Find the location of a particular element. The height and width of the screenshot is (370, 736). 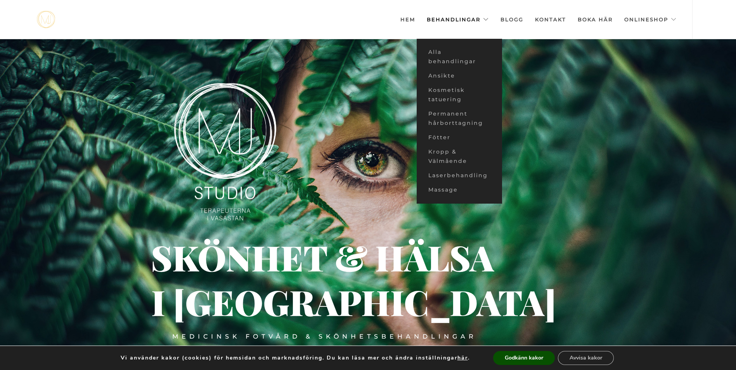

a: Kropp & Välmående is located at coordinates (459, 156).